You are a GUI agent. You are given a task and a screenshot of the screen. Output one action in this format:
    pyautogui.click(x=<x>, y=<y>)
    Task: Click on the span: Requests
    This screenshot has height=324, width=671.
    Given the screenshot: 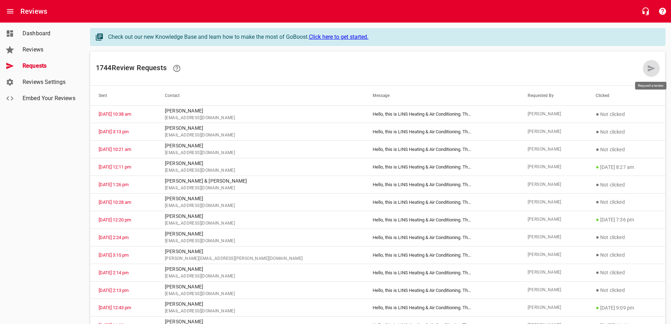 What is the action you would take?
    pyautogui.click(x=49, y=66)
    